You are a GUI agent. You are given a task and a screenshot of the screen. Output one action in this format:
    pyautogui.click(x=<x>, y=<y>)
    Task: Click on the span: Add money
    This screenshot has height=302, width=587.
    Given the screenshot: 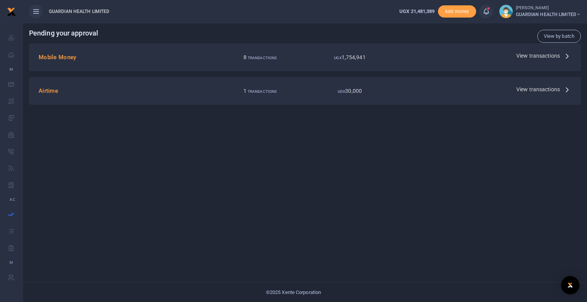 What is the action you would take?
    pyautogui.click(x=457, y=11)
    